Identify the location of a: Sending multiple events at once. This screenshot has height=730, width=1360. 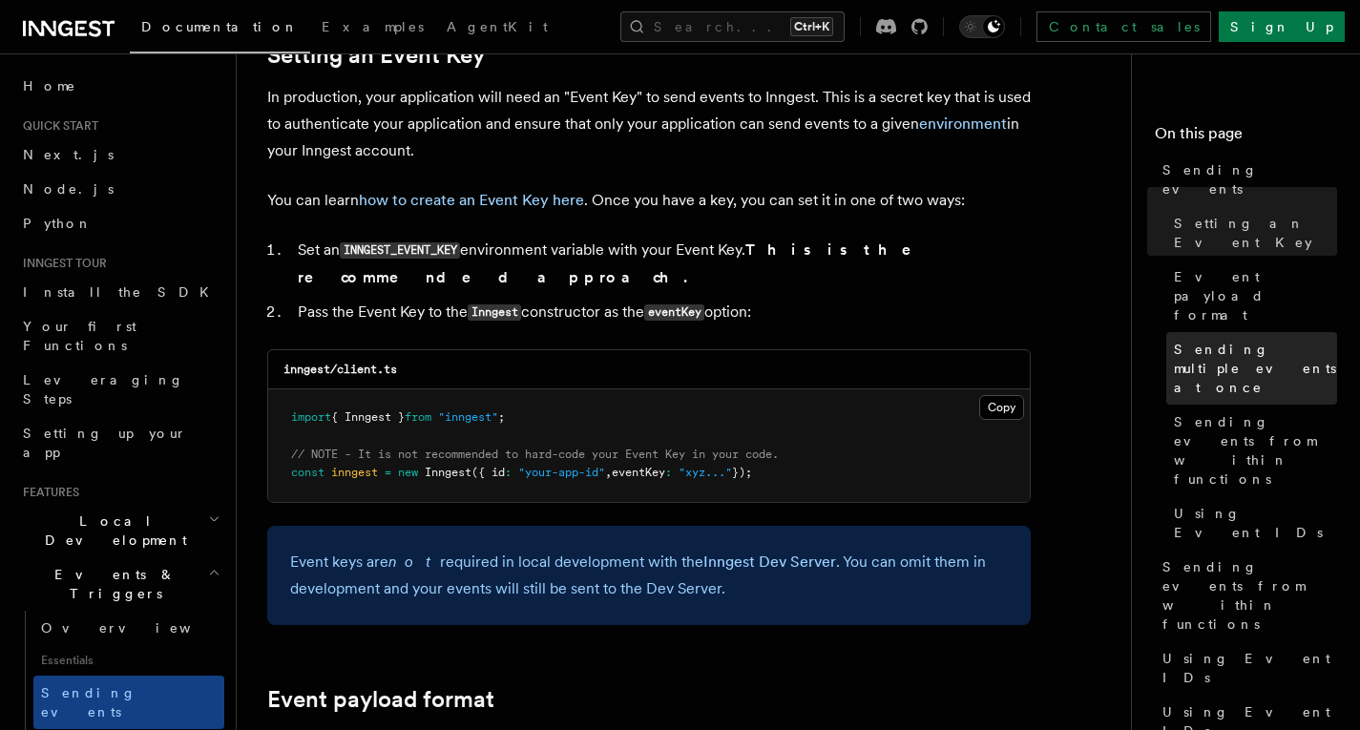
(1251, 368).